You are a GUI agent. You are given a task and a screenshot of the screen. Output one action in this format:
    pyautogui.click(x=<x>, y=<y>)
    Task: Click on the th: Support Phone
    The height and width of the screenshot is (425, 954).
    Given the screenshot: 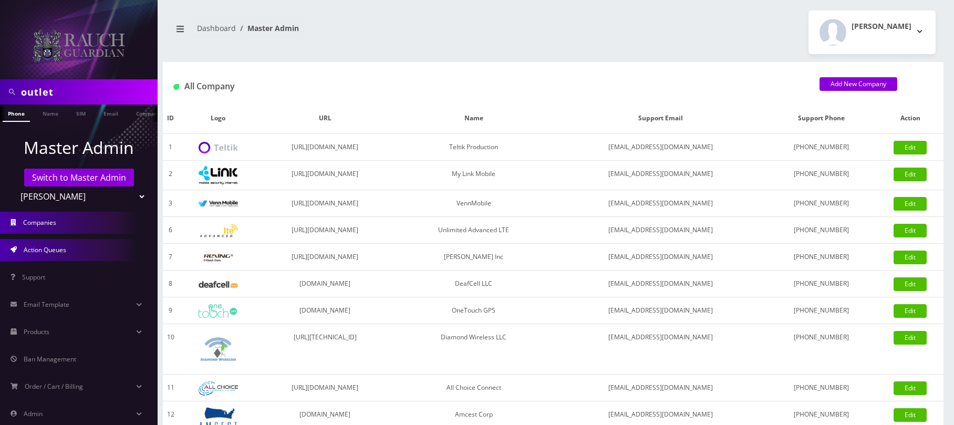 What is the action you would take?
    pyautogui.click(x=821, y=118)
    